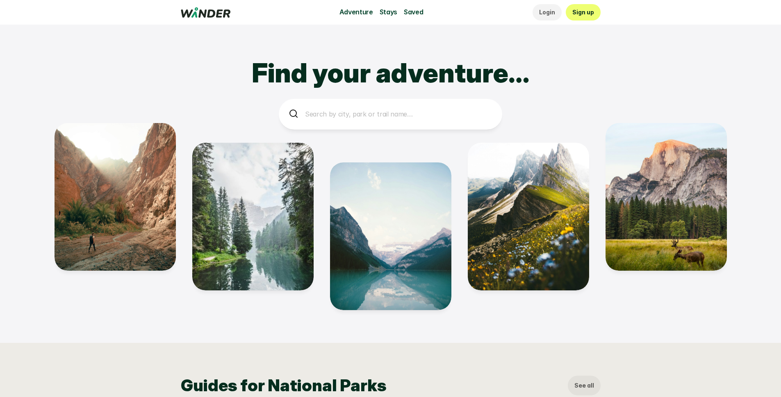  I want to click on p: Saved, so click(414, 12).